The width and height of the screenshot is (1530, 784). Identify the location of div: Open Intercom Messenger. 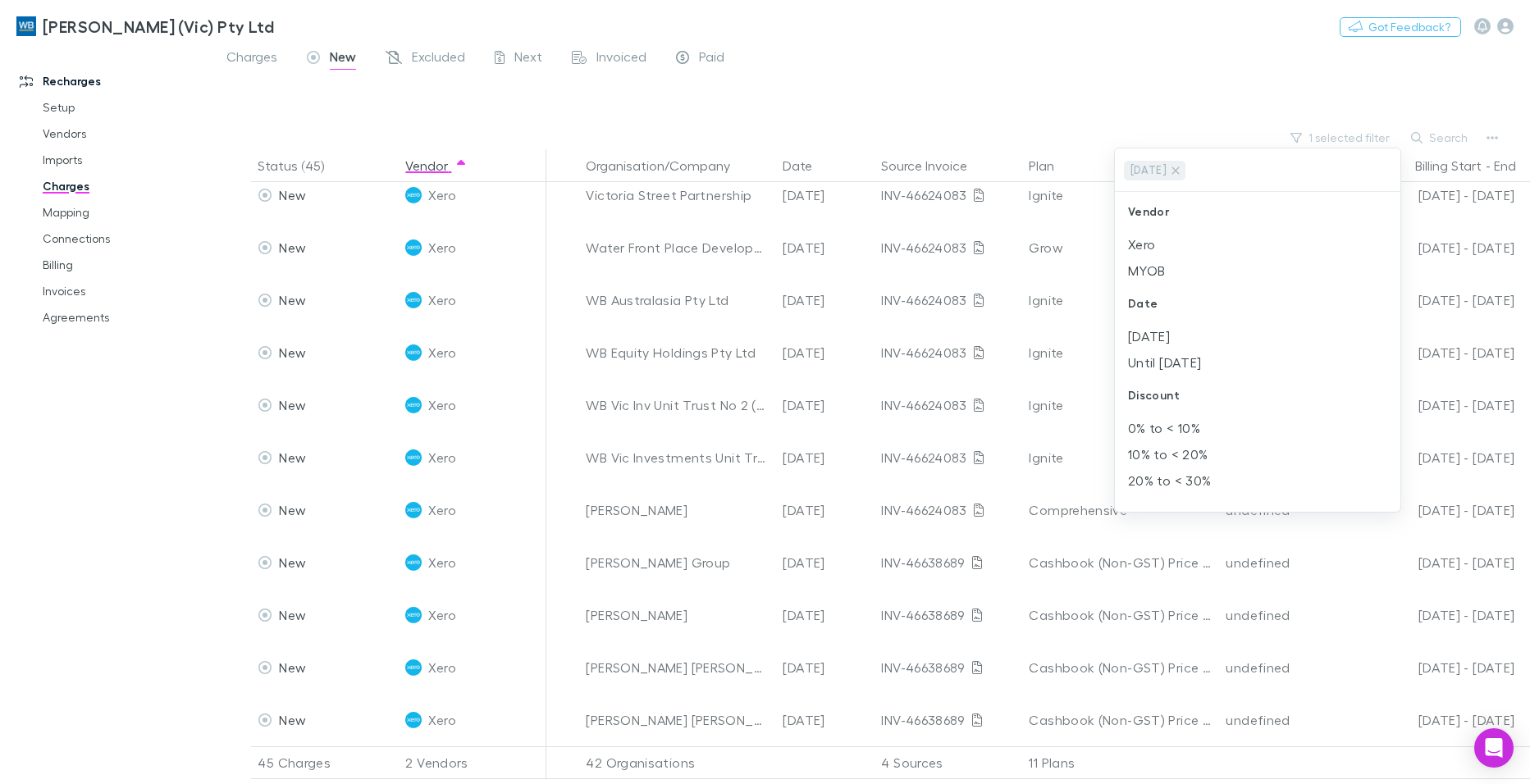
(1494, 748).